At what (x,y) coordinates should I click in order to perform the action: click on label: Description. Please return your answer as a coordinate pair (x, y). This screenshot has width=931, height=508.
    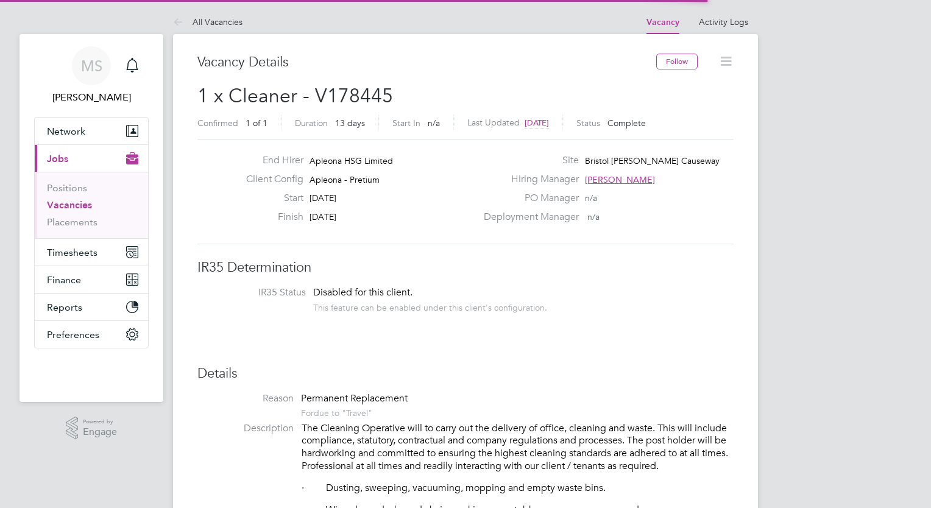
    Looking at the image, I should click on (245, 428).